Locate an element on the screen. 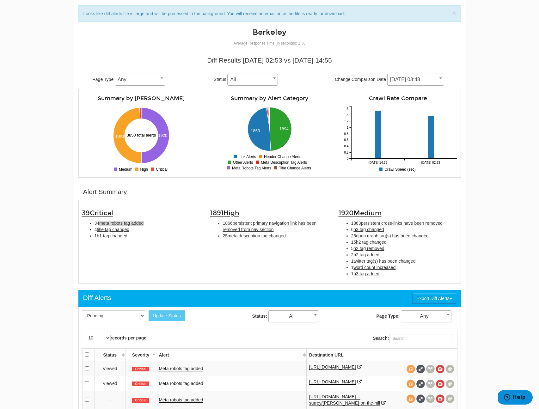 The height and width of the screenshot is (409, 539). th: Severity: activate to sort column descending is located at coordinates (141, 355).